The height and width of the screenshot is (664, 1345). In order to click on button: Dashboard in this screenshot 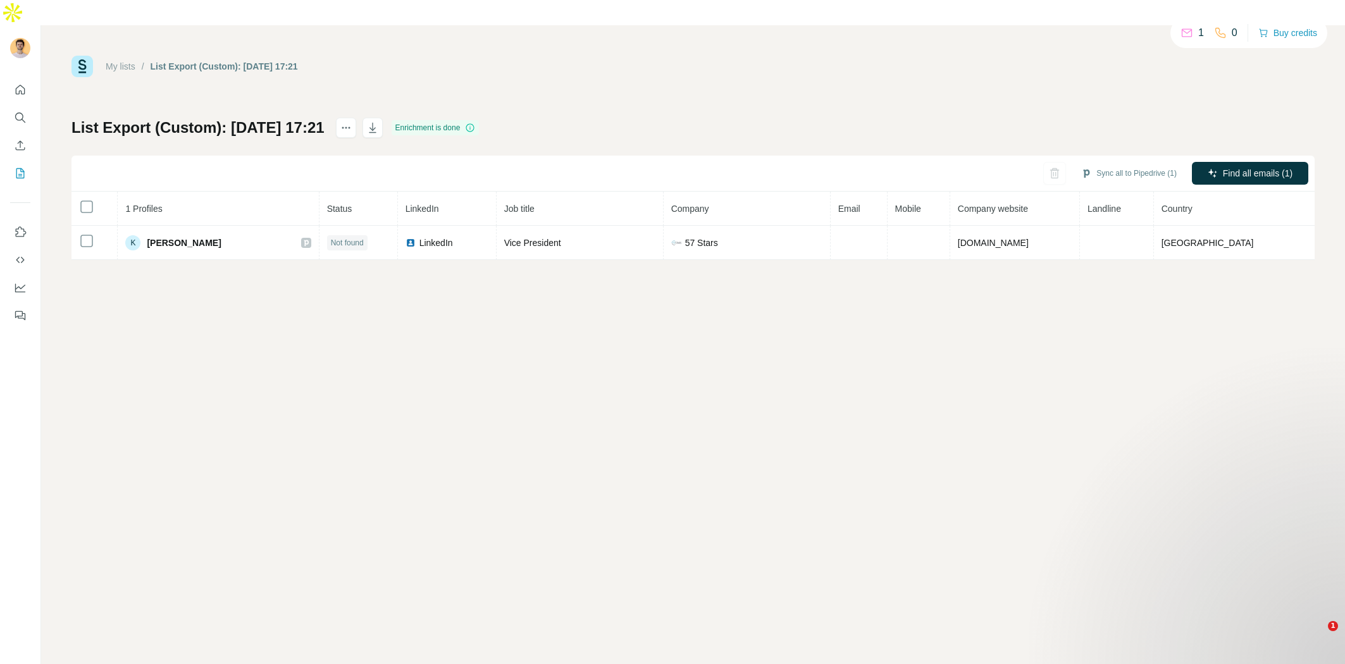, I will do `click(20, 288)`.